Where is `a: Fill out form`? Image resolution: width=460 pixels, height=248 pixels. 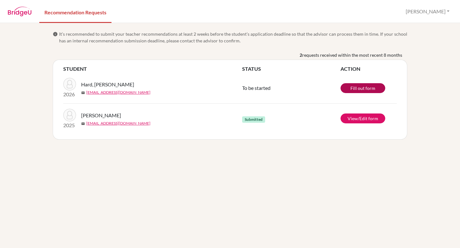
a: Fill out form is located at coordinates (363, 88).